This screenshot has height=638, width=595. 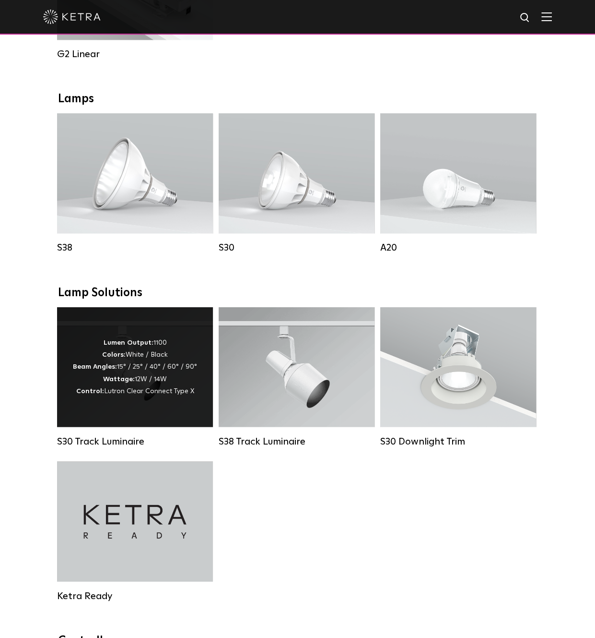 What do you see at coordinates (72, 17) in the screenshot?
I see `img: ketra-logo-2019-white` at bounding box center [72, 17].